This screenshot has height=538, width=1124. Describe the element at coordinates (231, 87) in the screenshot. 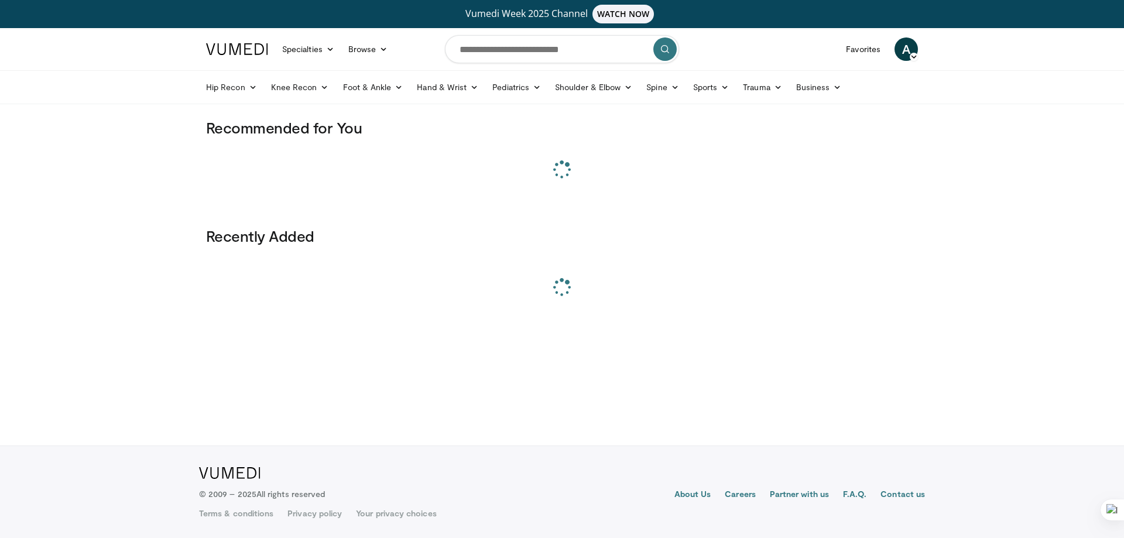

I see `a: Hip Recon` at that location.